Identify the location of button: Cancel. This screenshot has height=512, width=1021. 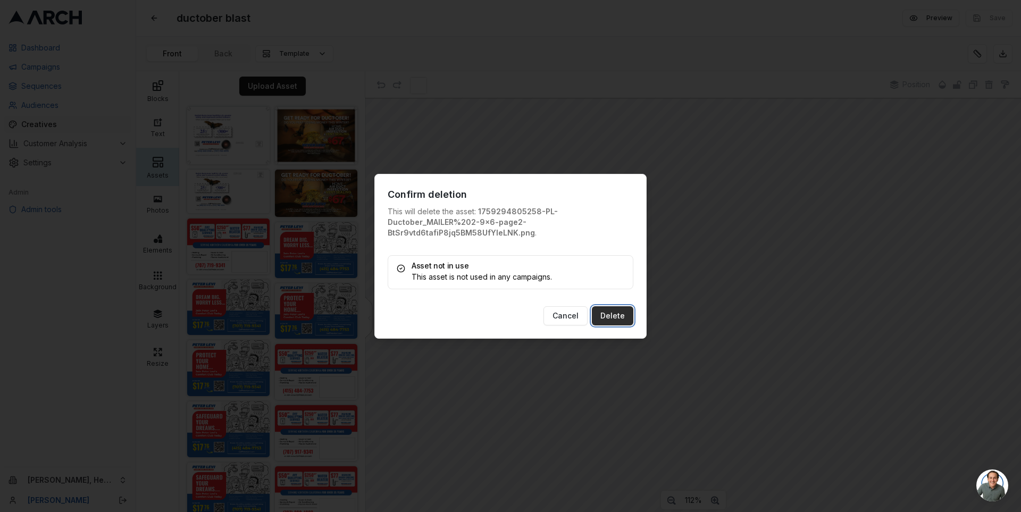
(565, 316).